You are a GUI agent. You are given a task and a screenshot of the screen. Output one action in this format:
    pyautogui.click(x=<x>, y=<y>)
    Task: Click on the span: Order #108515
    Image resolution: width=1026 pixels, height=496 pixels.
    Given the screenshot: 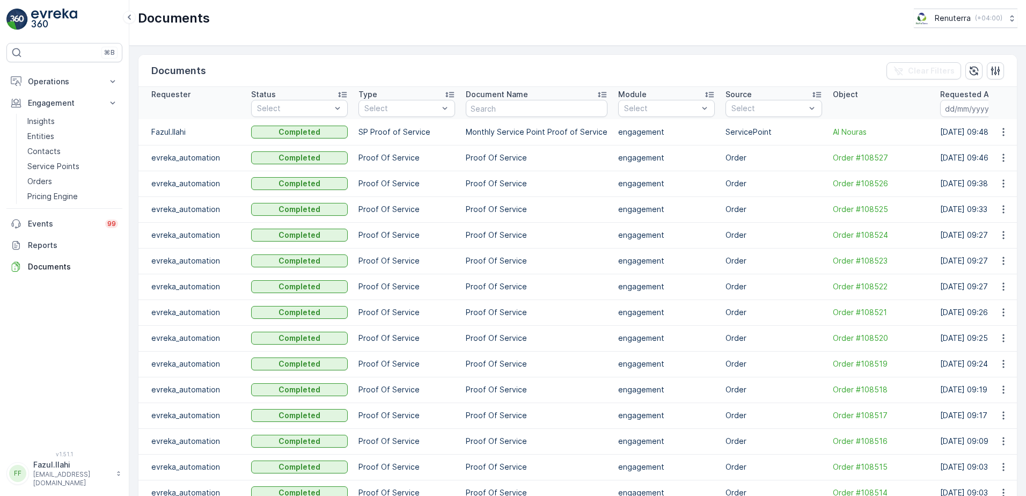 What is the action you would take?
    pyautogui.click(x=881, y=467)
    